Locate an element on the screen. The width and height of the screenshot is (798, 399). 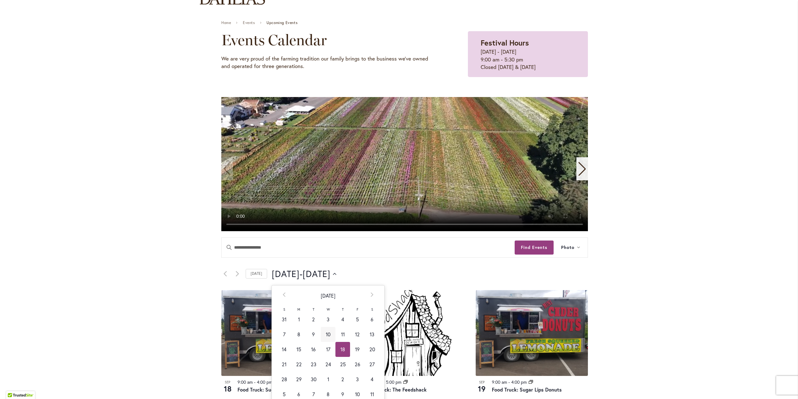
button: Photo is located at coordinates (570, 247).